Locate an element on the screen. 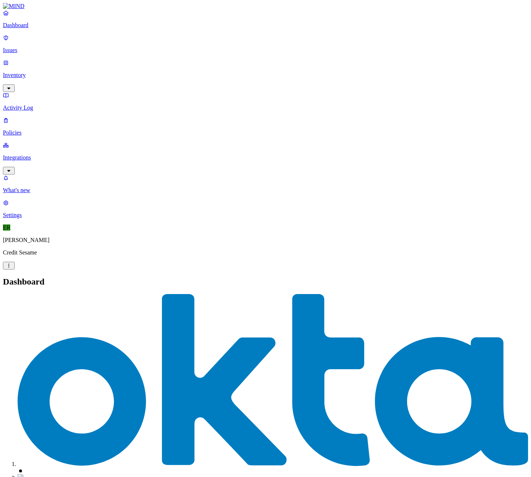 The height and width of the screenshot is (477, 531). p: Credit Sesame is located at coordinates (265, 252).